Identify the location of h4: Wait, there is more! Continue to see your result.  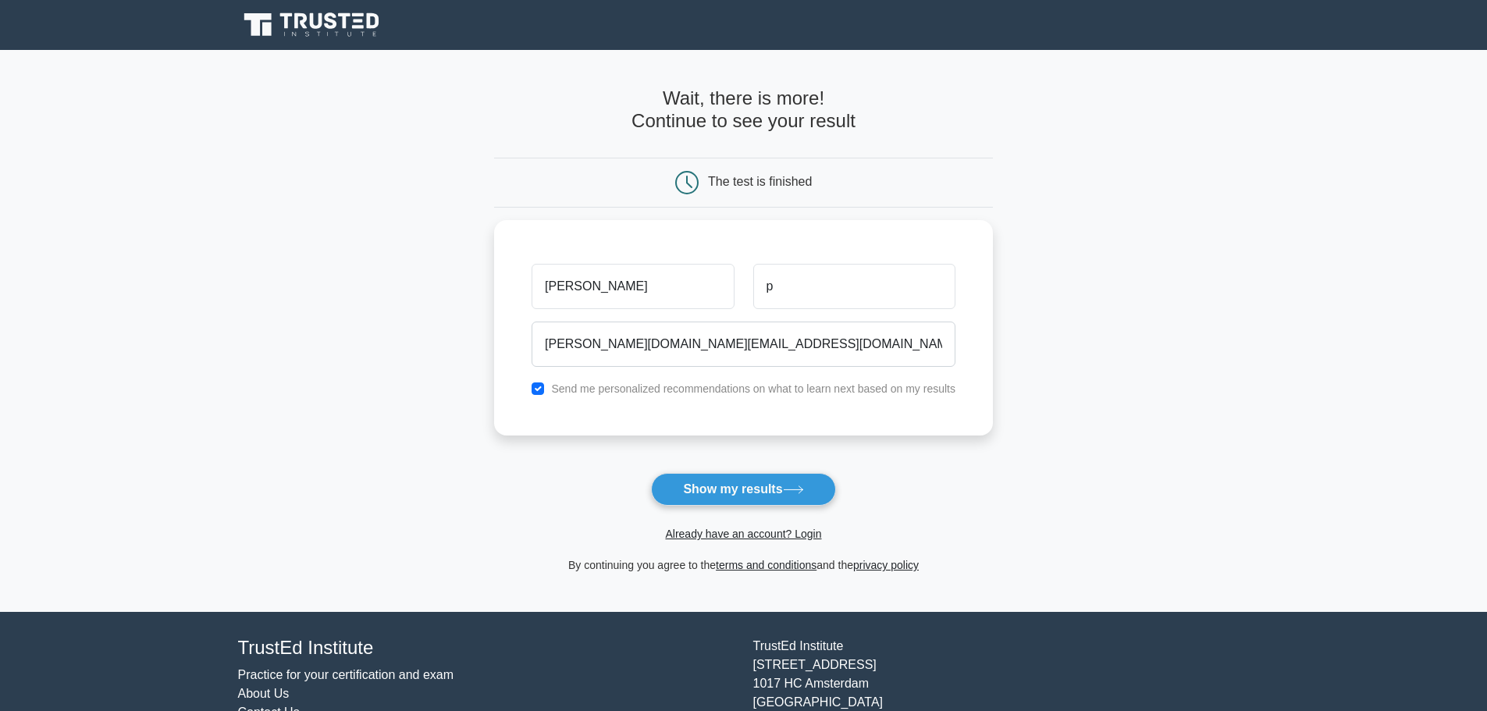
(743, 110).